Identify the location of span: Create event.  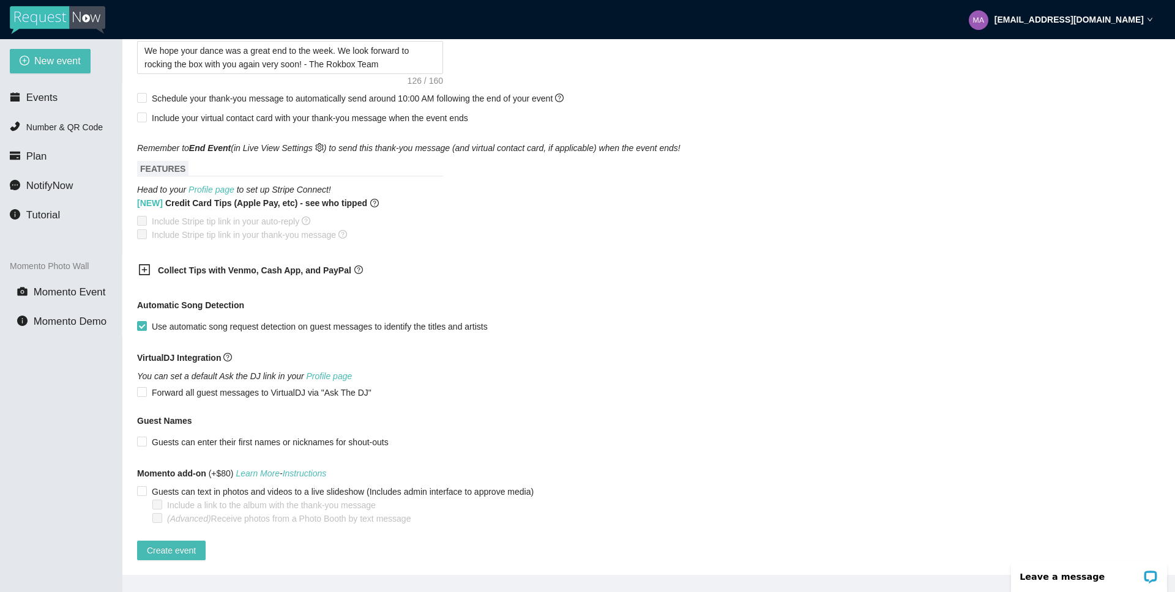
(171, 551).